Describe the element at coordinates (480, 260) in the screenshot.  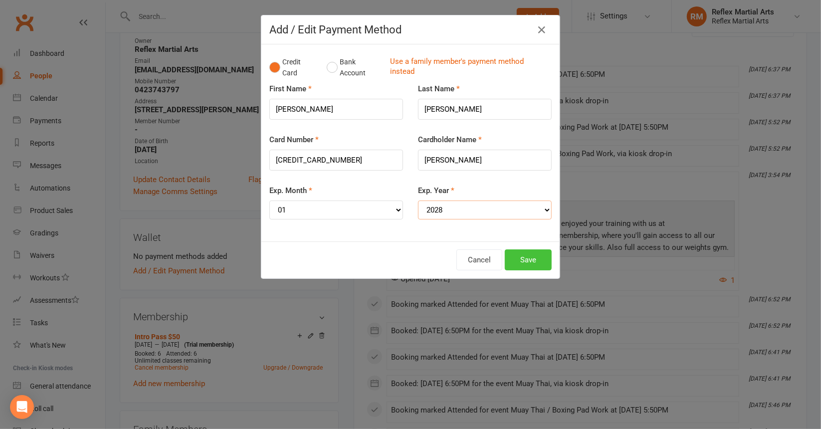
I see `button: Cancel` at that location.